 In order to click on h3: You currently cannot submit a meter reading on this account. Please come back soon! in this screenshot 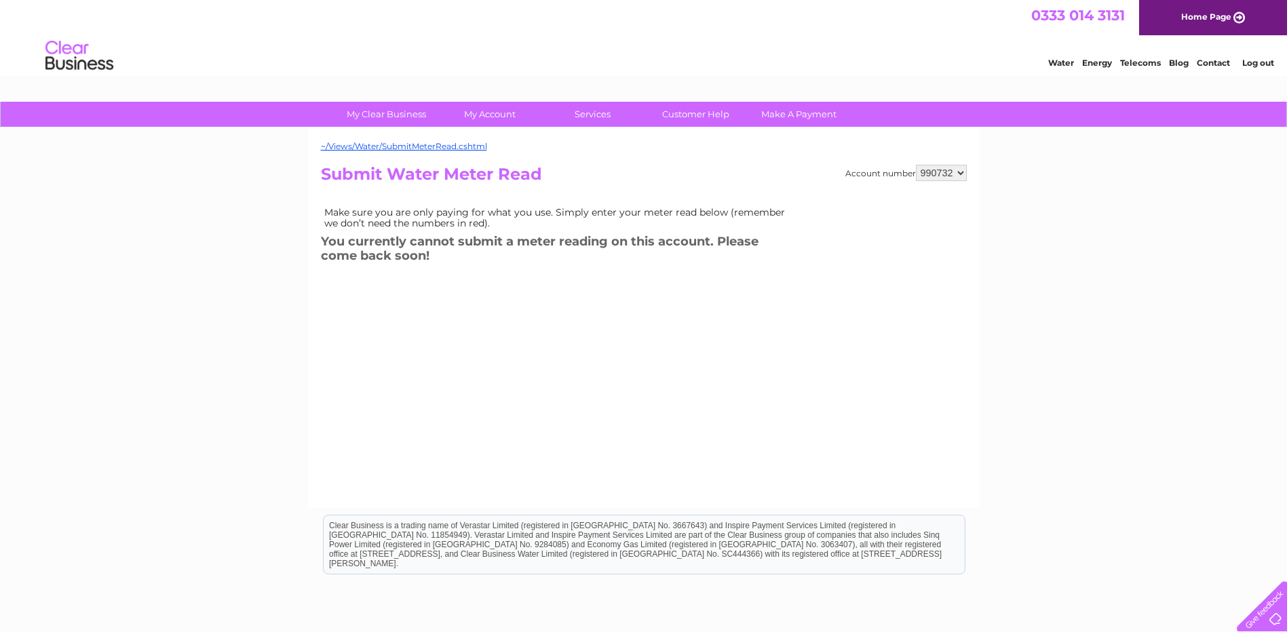, I will do `click(558, 250)`.